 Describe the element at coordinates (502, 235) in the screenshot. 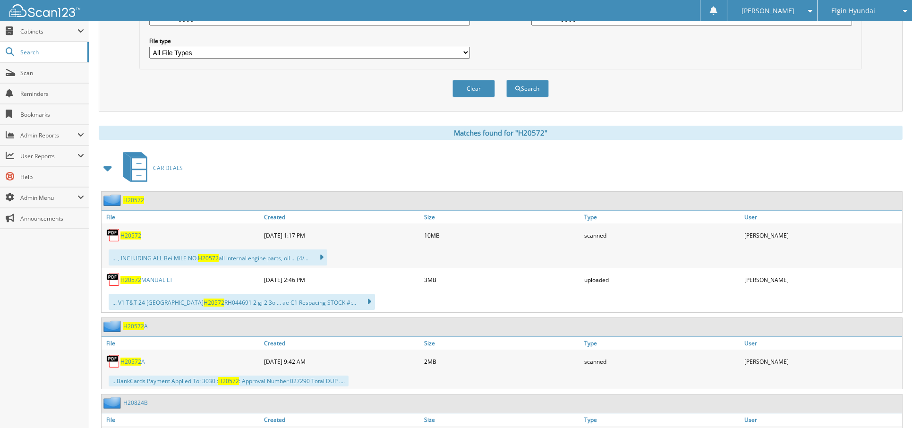

I see `div: 10MB` at that location.